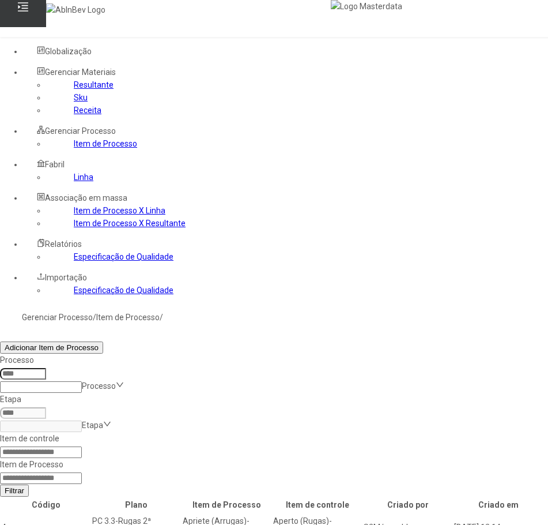  What do you see at coordinates (76, 10) in the screenshot?
I see `img: AbInBev Logo` at bounding box center [76, 10].